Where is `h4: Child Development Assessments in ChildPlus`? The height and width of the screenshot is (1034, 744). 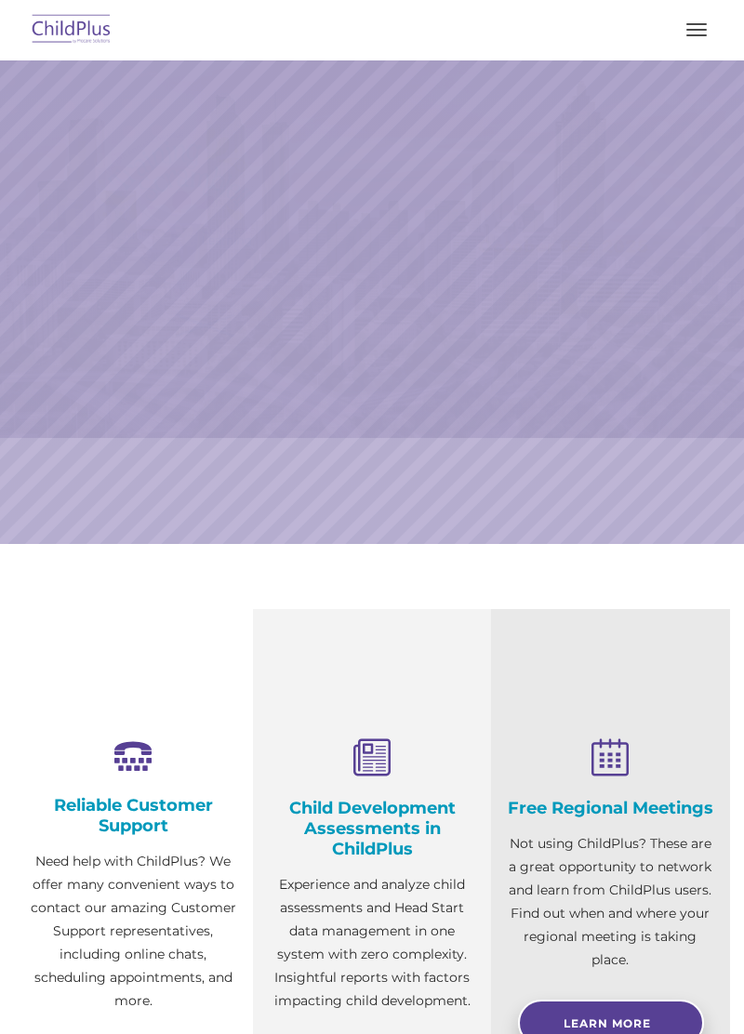
h4: Child Development Assessments in ChildPlus is located at coordinates (372, 828).